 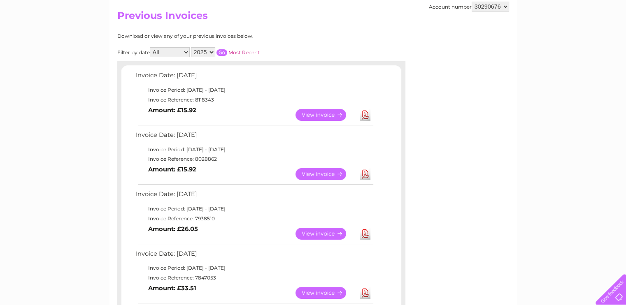 I want to click on a: Contact, so click(x=581, y=38).